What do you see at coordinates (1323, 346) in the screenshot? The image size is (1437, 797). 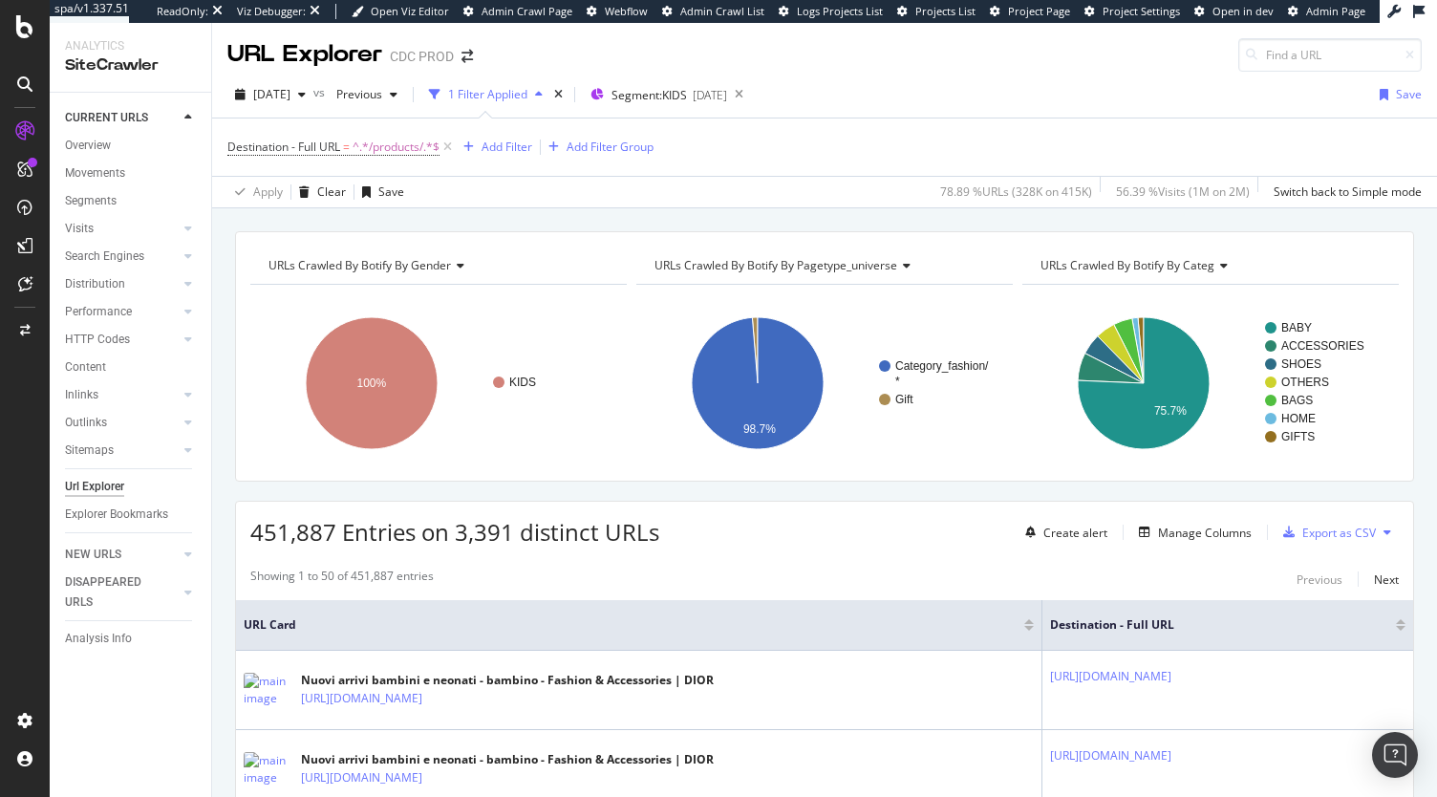 I see `text: ACCESSORIES` at bounding box center [1323, 346].